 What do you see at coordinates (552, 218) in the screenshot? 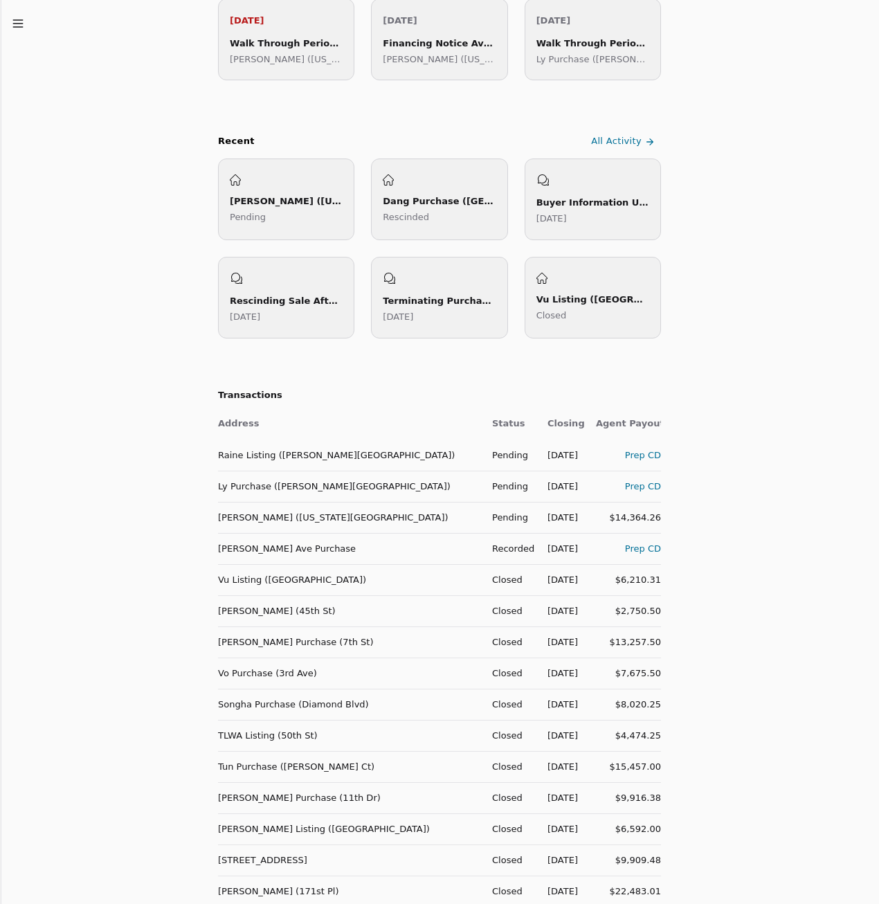
I see `time: Wednesday, July 16, 2025 at 9:11:36 PM` at bounding box center [552, 218].